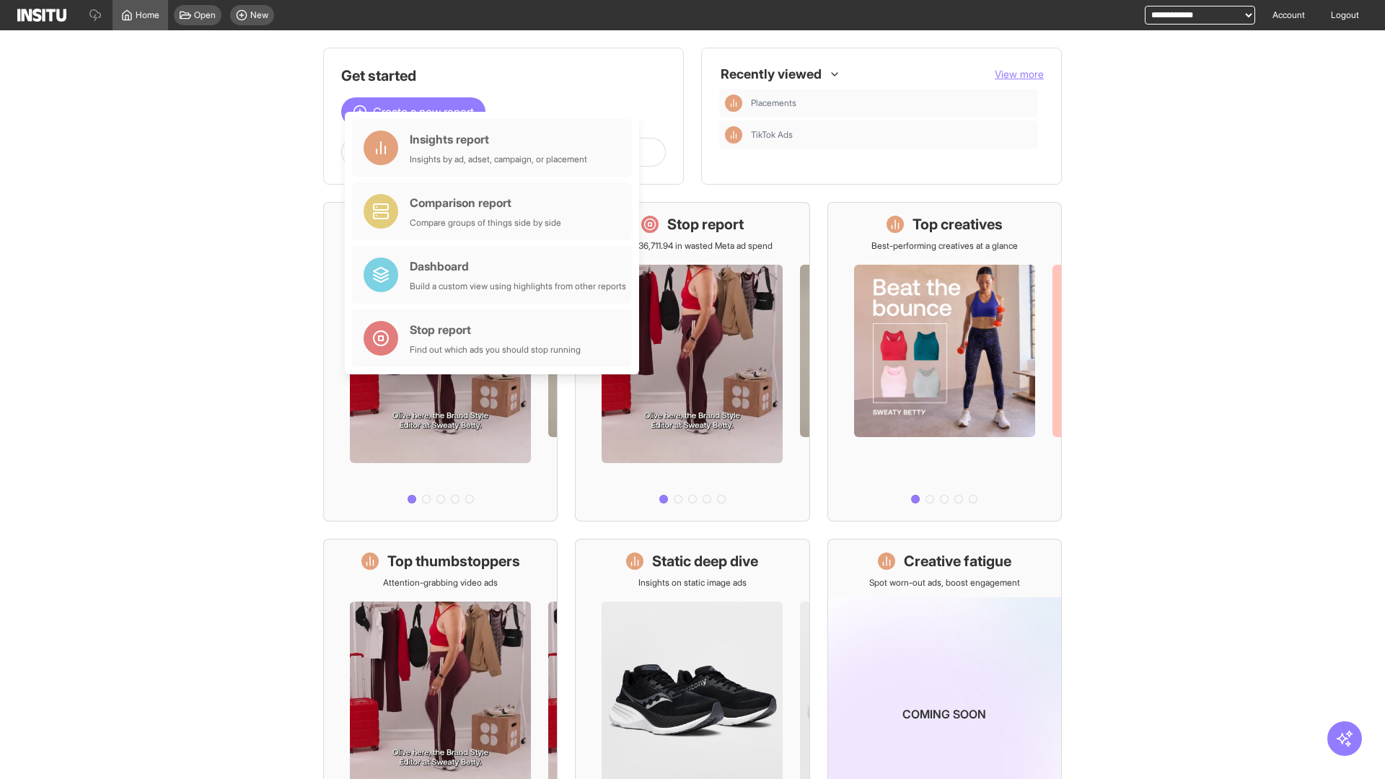 The width and height of the screenshot is (1385, 779). What do you see at coordinates (205, 15) in the screenshot?
I see `span: Open` at bounding box center [205, 15].